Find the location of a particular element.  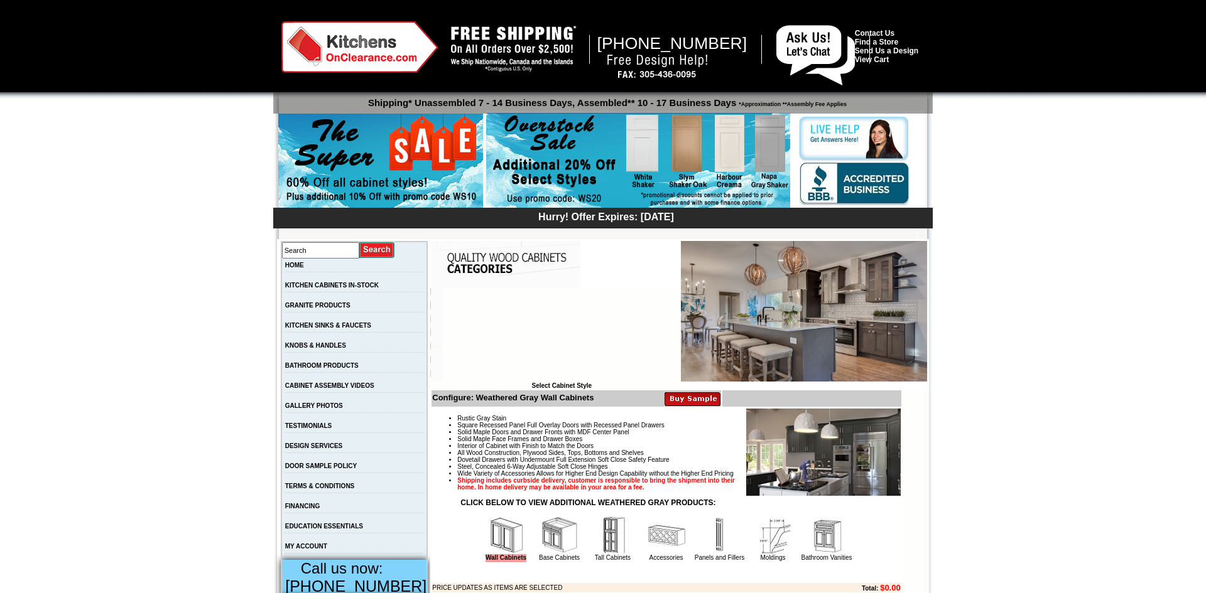

a: MY ACCOUNT is located at coordinates (306, 546).